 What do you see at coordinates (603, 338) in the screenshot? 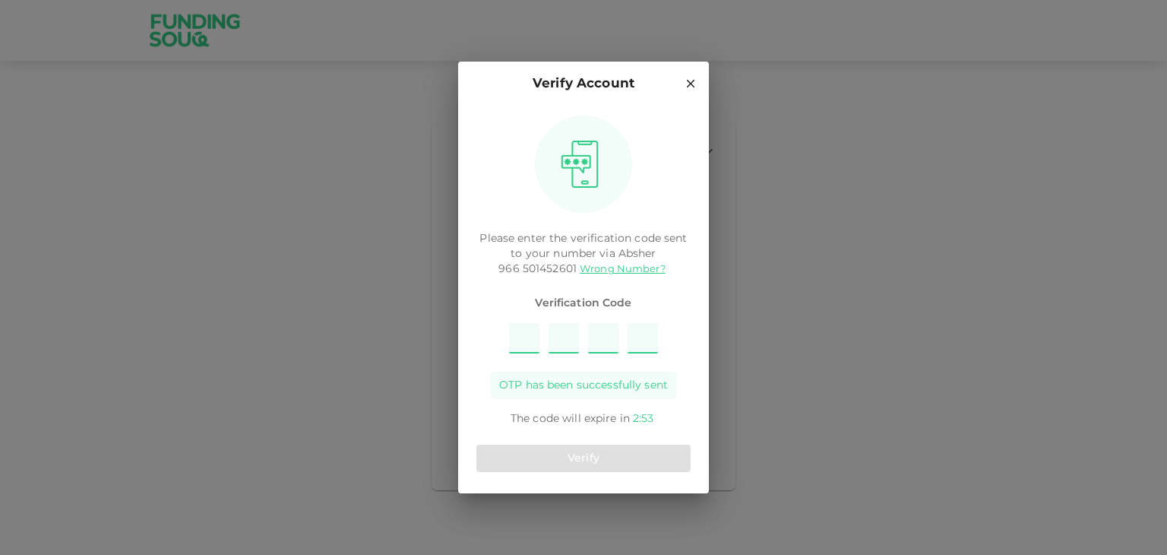
I see `input: Please enter OTP character 3` at bounding box center [603, 338].